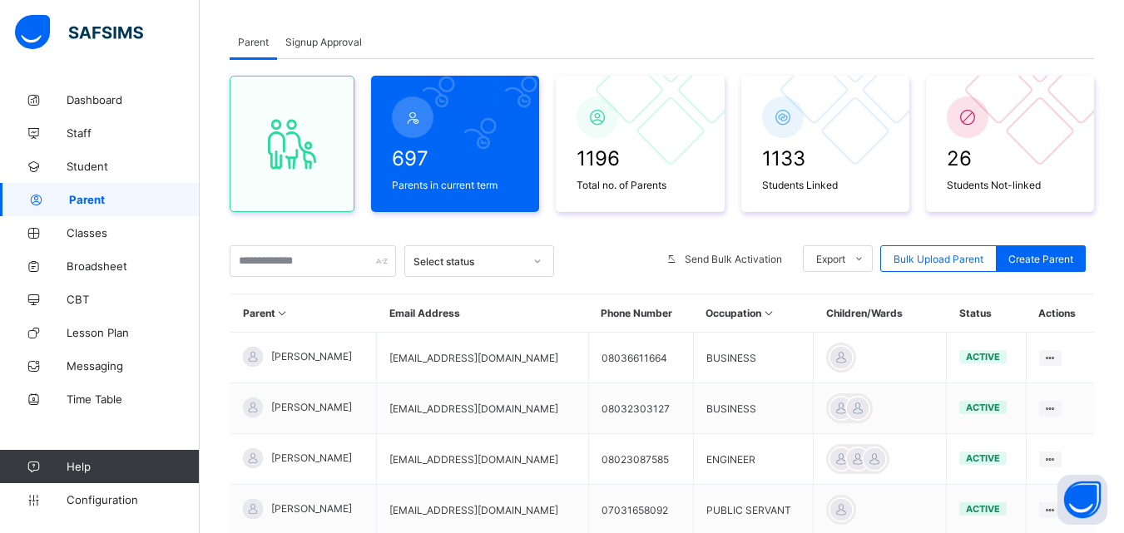 This screenshot has width=1124, height=533. I want to click on td: ENGINEER, so click(753, 459).